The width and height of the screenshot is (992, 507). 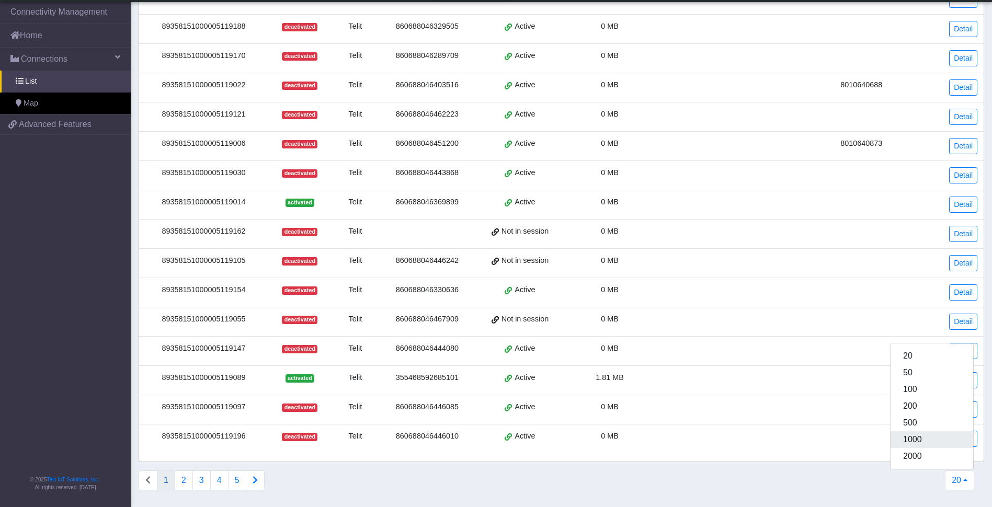 What do you see at coordinates (932, 406) in the screenshot?
I see `div: 20` at bounding box center [932, 406].